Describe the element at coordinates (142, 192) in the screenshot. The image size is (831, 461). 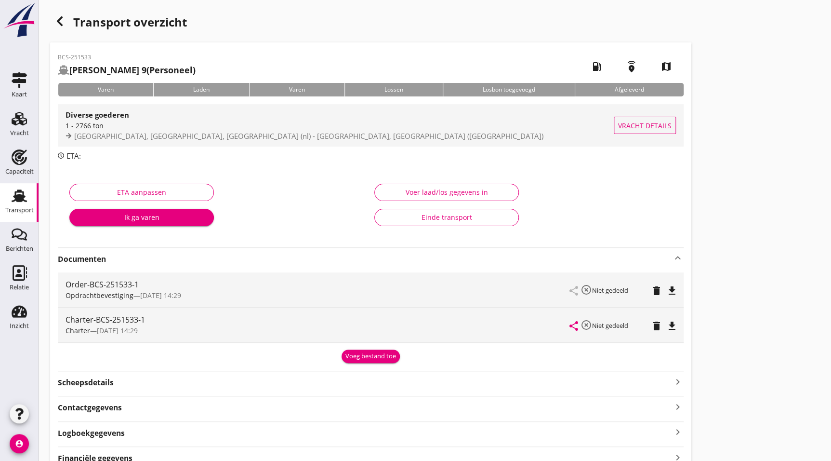
I see `button: ETA aanpassen` at that location.